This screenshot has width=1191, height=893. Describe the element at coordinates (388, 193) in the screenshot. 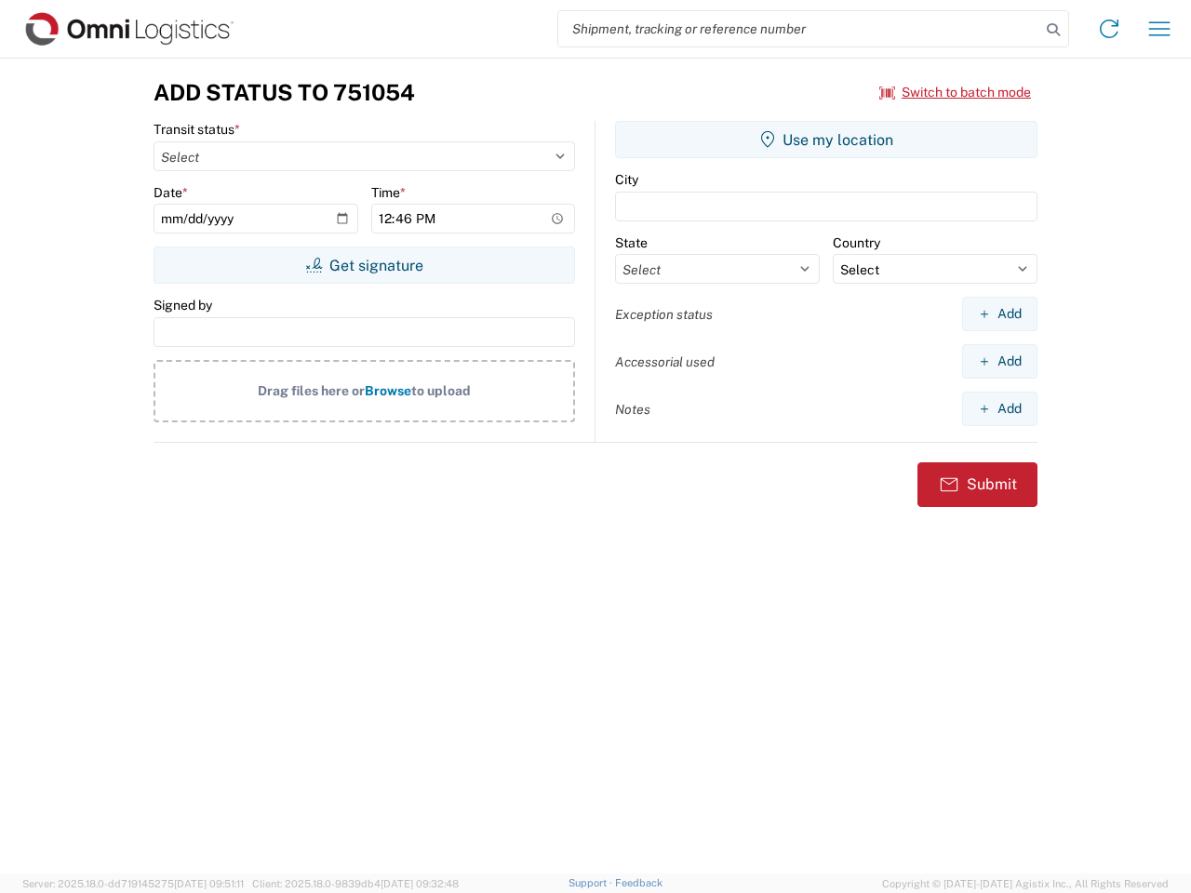

I see `label: Time` at that location.